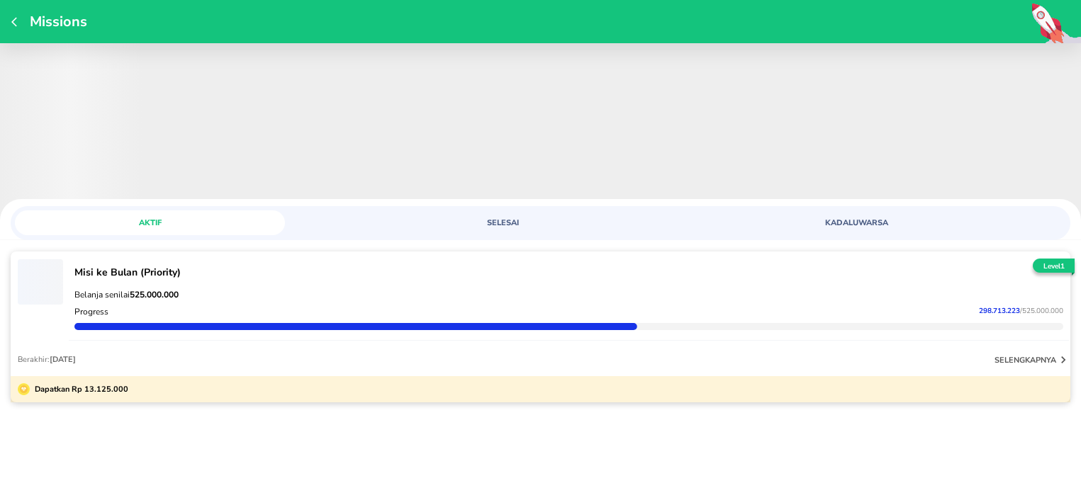 Image resolution: width=1081 pixels, height=488 pixels. I want to click on span: KADALUWARSA, so click(856, 222).